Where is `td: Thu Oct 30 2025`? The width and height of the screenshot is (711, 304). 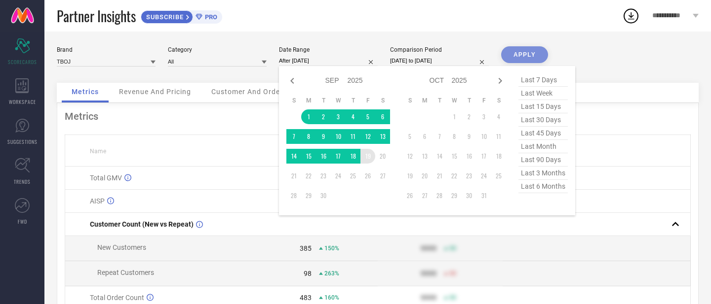 td: Thu Oct 30 2025 is located at coordinates (469, 196).